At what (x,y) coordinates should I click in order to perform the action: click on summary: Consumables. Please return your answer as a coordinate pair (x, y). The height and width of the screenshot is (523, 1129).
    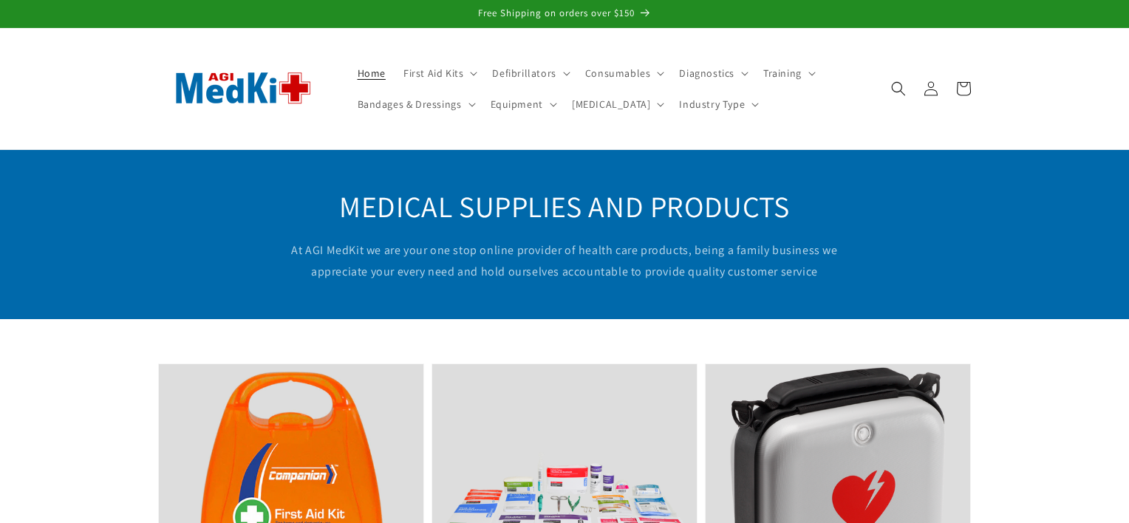
    Looking at the image, I should click on (623, 73).